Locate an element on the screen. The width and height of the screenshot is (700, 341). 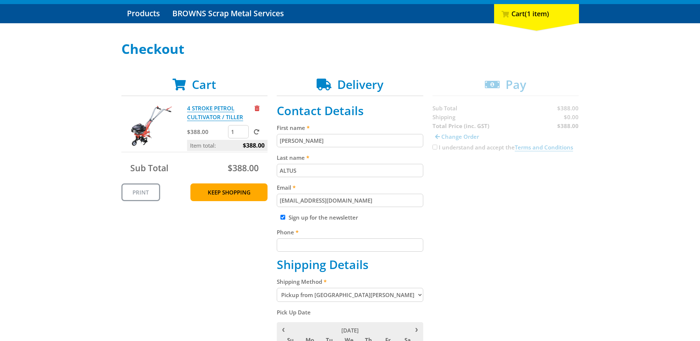
a: Print is located at coordinates (141, 192).